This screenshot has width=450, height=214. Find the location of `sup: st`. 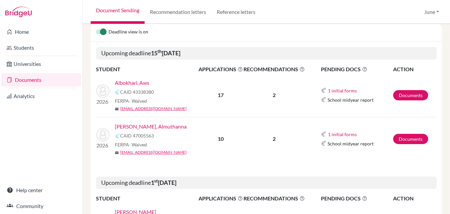

sup: st is located at coordinates (156, 181).